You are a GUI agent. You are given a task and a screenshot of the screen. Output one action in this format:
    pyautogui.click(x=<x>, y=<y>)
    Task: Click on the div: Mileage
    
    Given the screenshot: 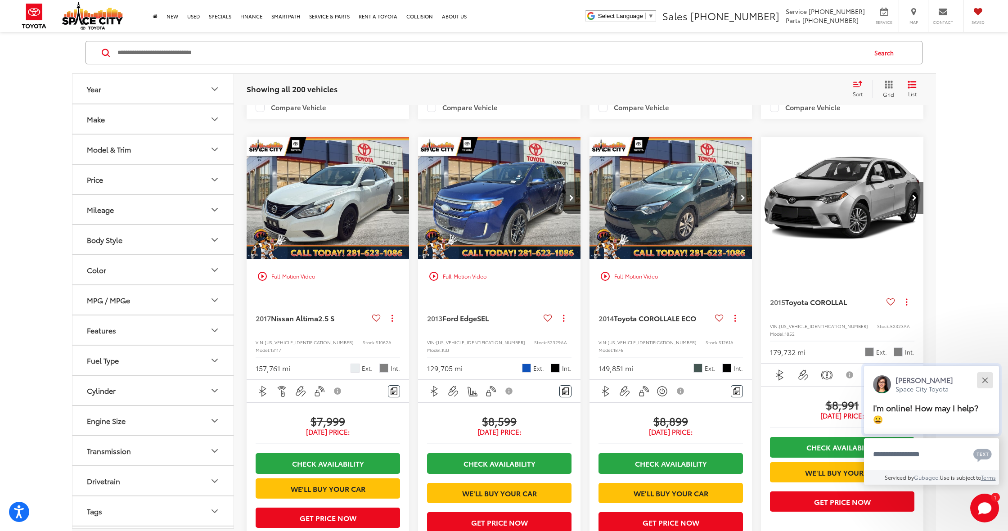 What is the action you would take?
    pyautogui.click(x=100, y=209)
    